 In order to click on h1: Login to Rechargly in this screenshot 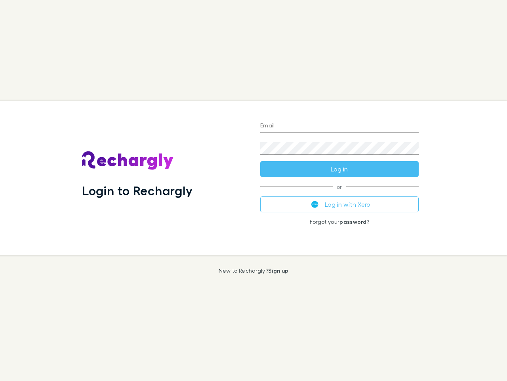, I will do `click(137, 190)`.